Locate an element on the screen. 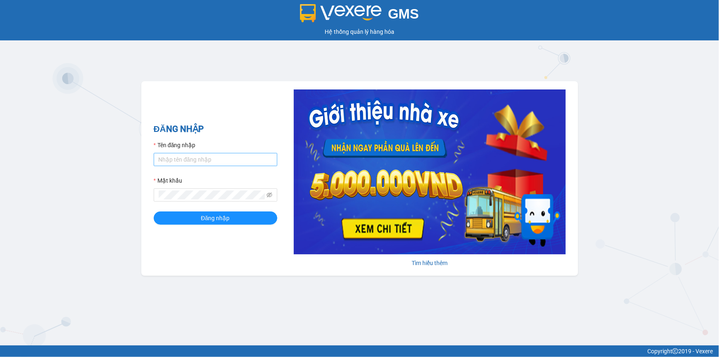 This screenshot has height=357, width=719. button: Đăng nhập is located at coordinates (216, 218).